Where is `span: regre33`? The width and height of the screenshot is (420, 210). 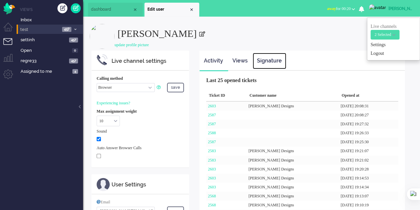 span: regre33 is located at coordinates (44, 61).